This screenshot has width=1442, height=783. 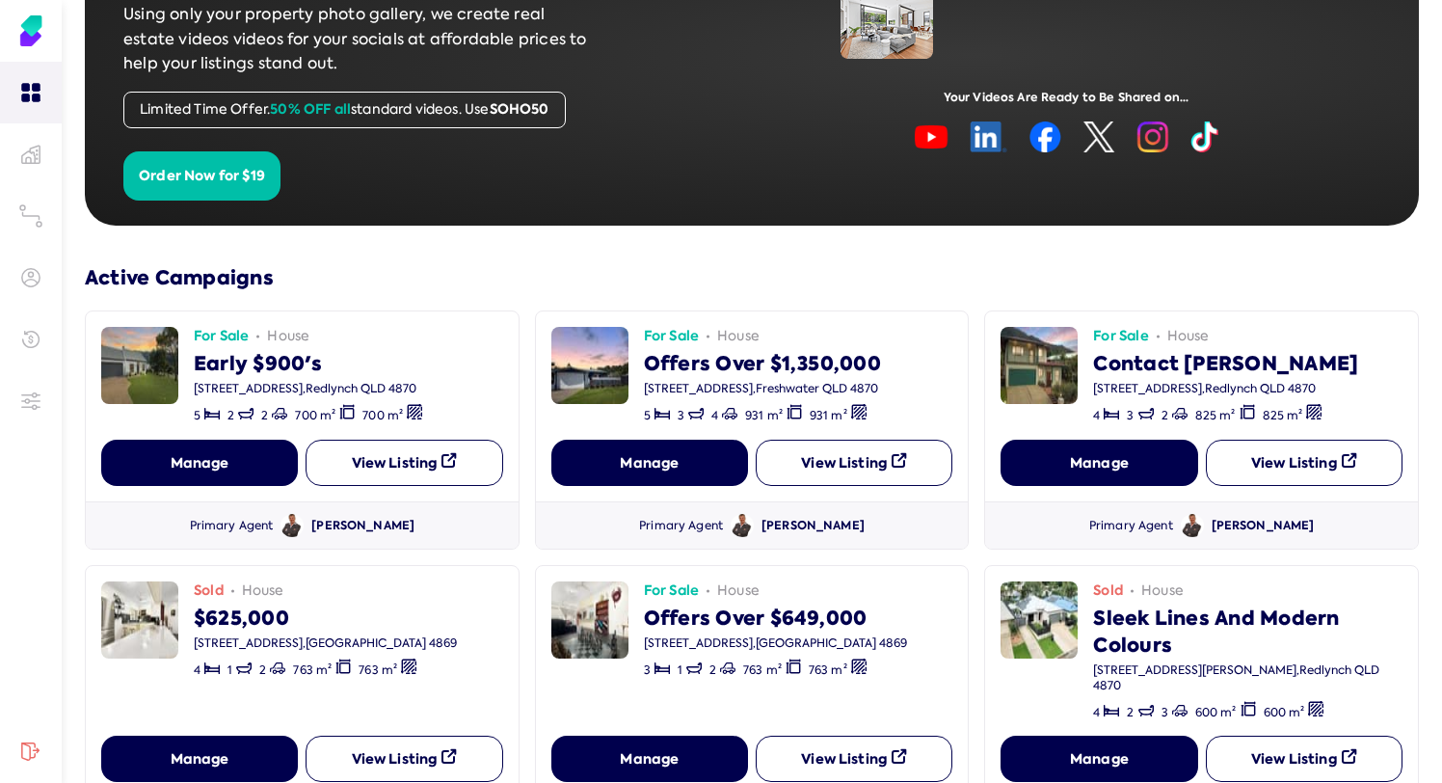 What do you see at coordinates (31, 31) in the screenshot?
I see `img: Soho Agent Portal Home` at bounding box center [31, 31].